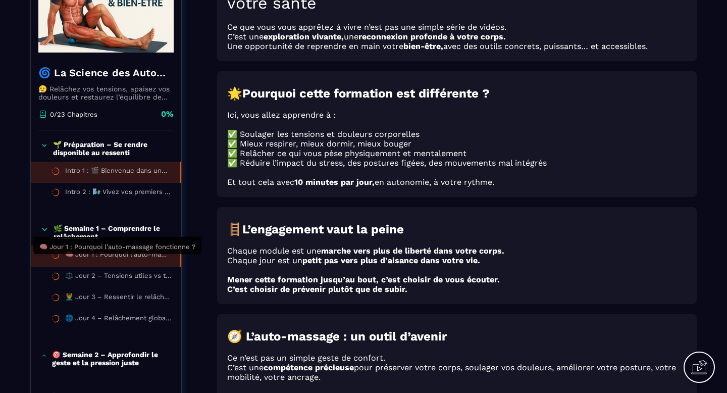 This screenshot has height=393, width=727. What do you see at coordinates (112, 232) in the screenshot?
I see `p: 🌿 Semaine 1 – Comprendre le relâchement.` at bounding box center [112, 232].